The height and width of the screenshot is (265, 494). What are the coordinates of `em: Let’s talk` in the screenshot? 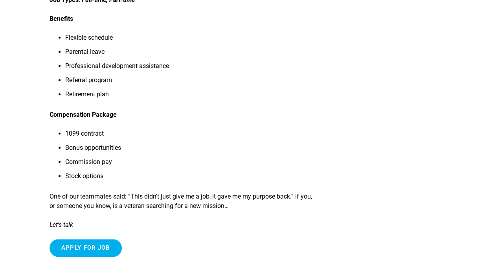 It's located at (61, 224).